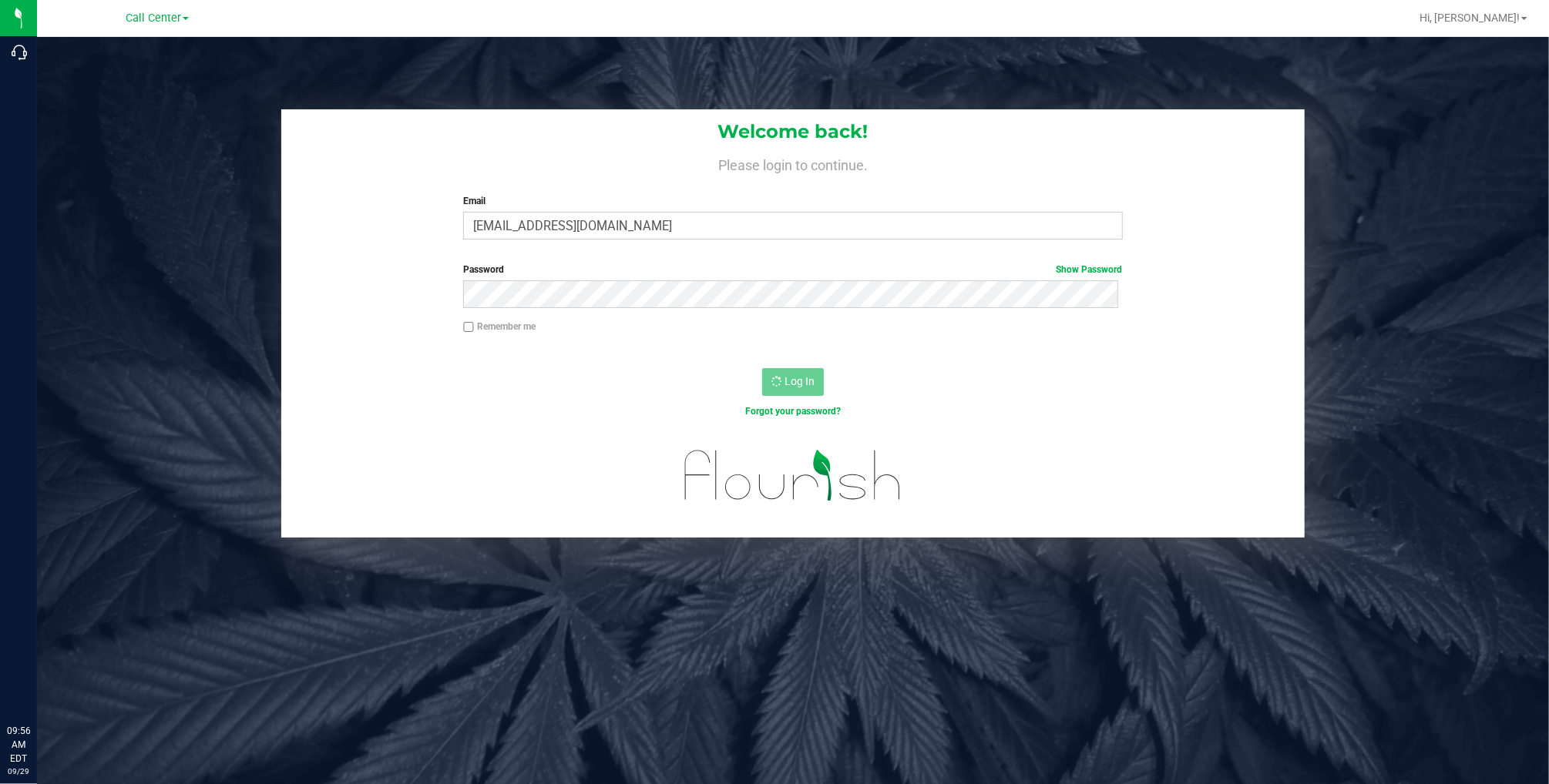 This screenshot has height=784, width=1549. I want to click on span: Call Center, so click(154, 18).